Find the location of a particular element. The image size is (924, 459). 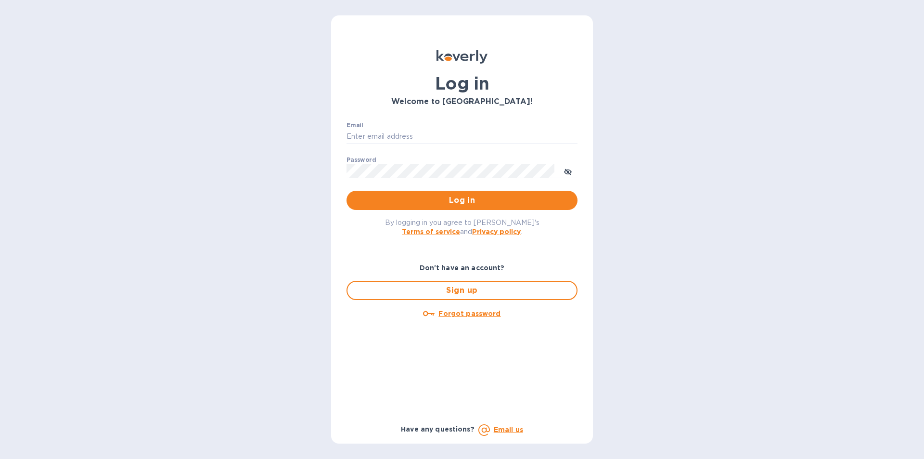

span: Log in is located at coordinates (462, 200).